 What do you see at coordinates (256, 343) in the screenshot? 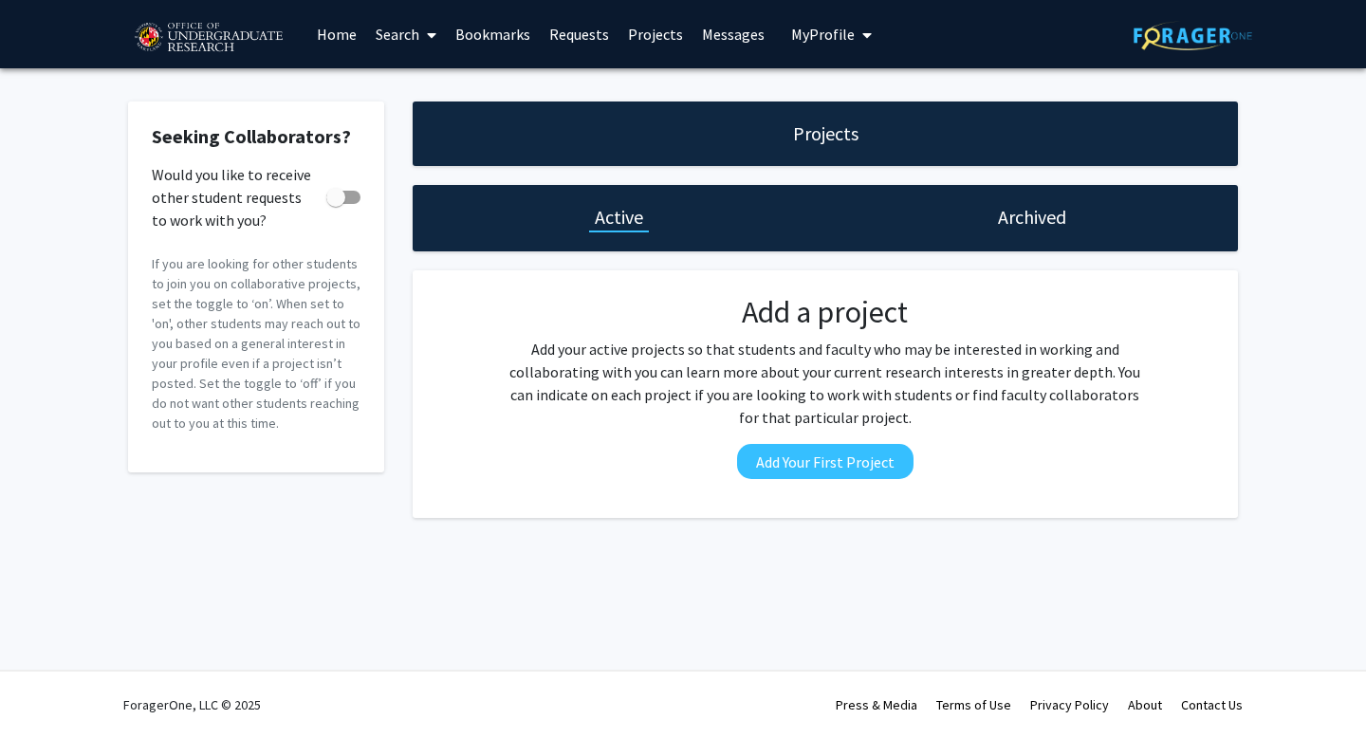
I see `p: If you are looking for other students to join you on collaborative projects, set the toggle to ‘o...` at bounding box center [256, 343].